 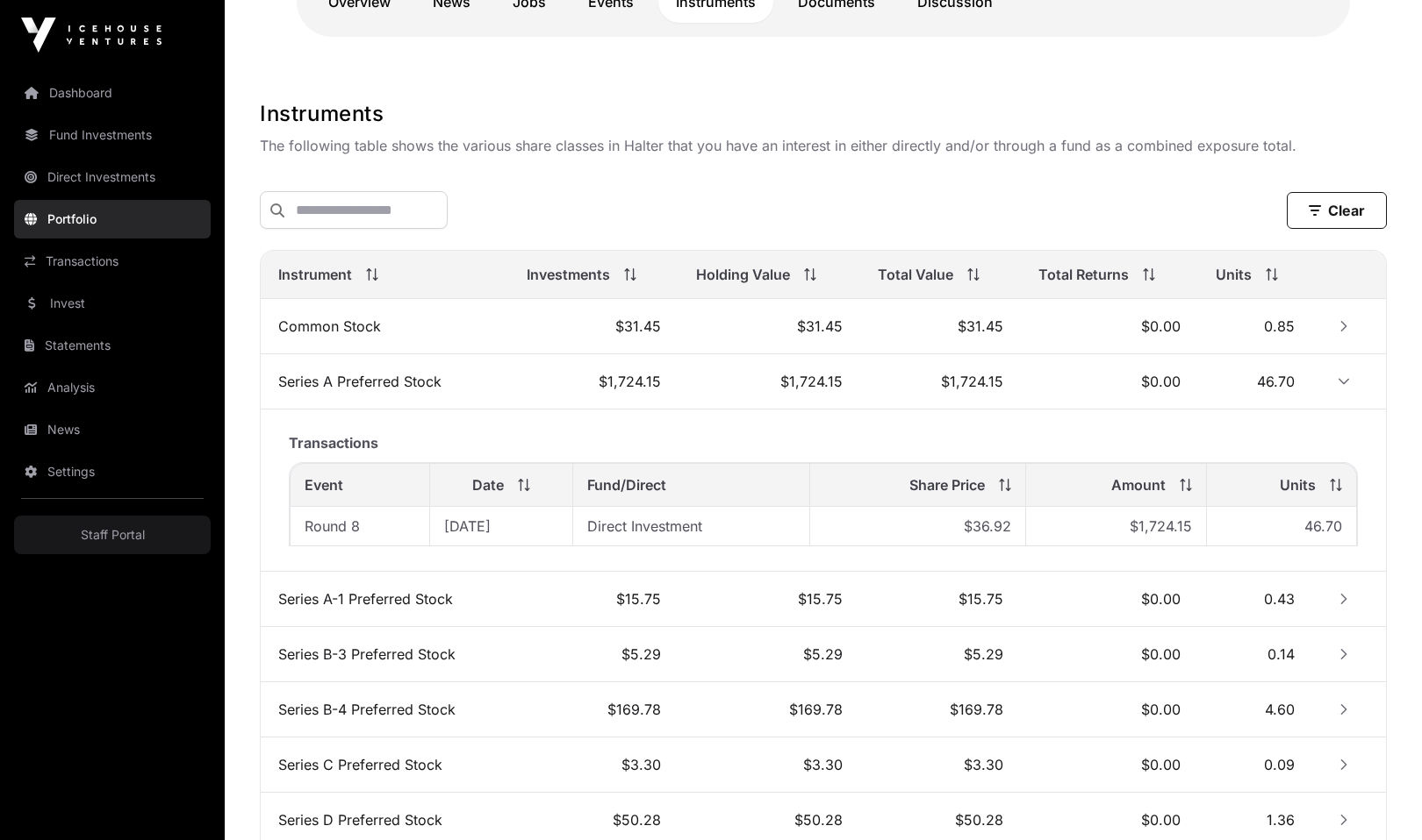 I want to click on span: Instrument, so click(x=315, y=274).